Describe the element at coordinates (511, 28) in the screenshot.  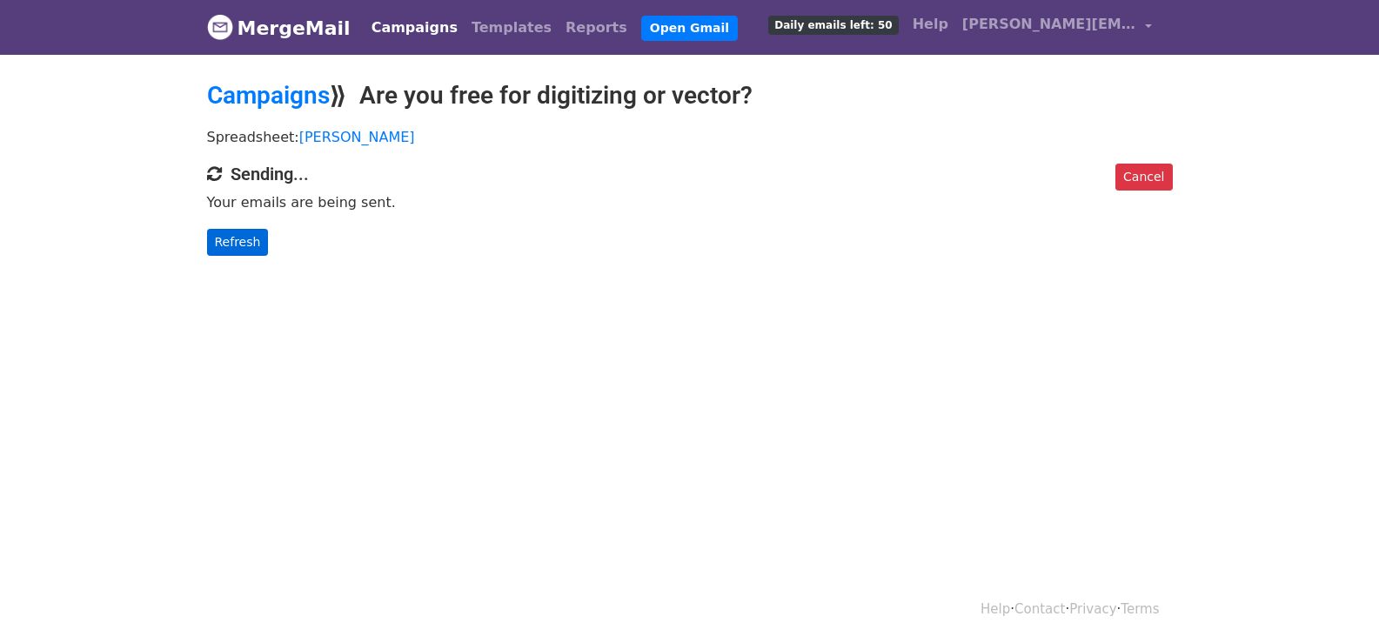
I see `a: Templates` at that location.